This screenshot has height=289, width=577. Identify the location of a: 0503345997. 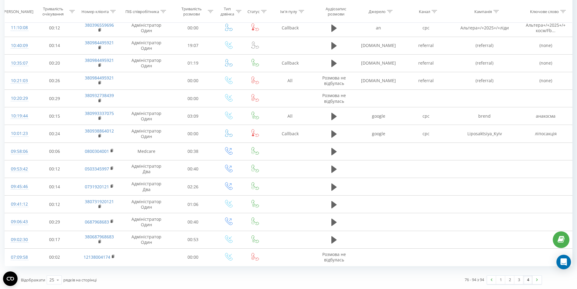
(97, 168).